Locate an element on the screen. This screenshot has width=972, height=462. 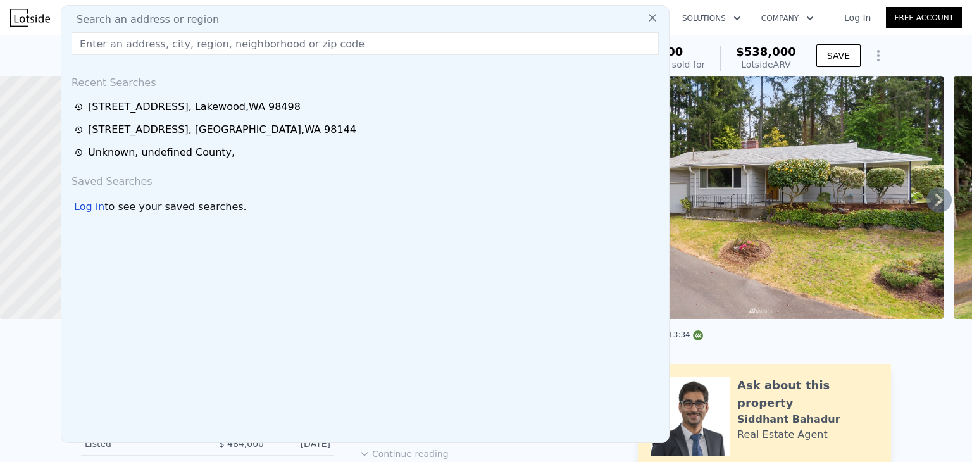
div: Log in is located at coordinates (89, 207).